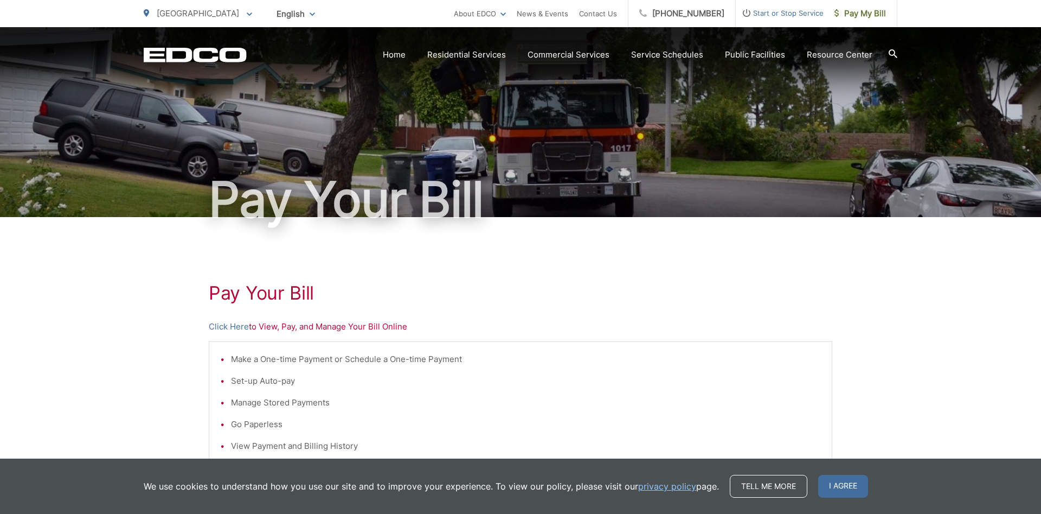 Image resolution: width=1041 pixels, height=514 pixels. Describe the element at coordinates (598, 14) in the screenshot. I see `a: Contact Us` at that location.